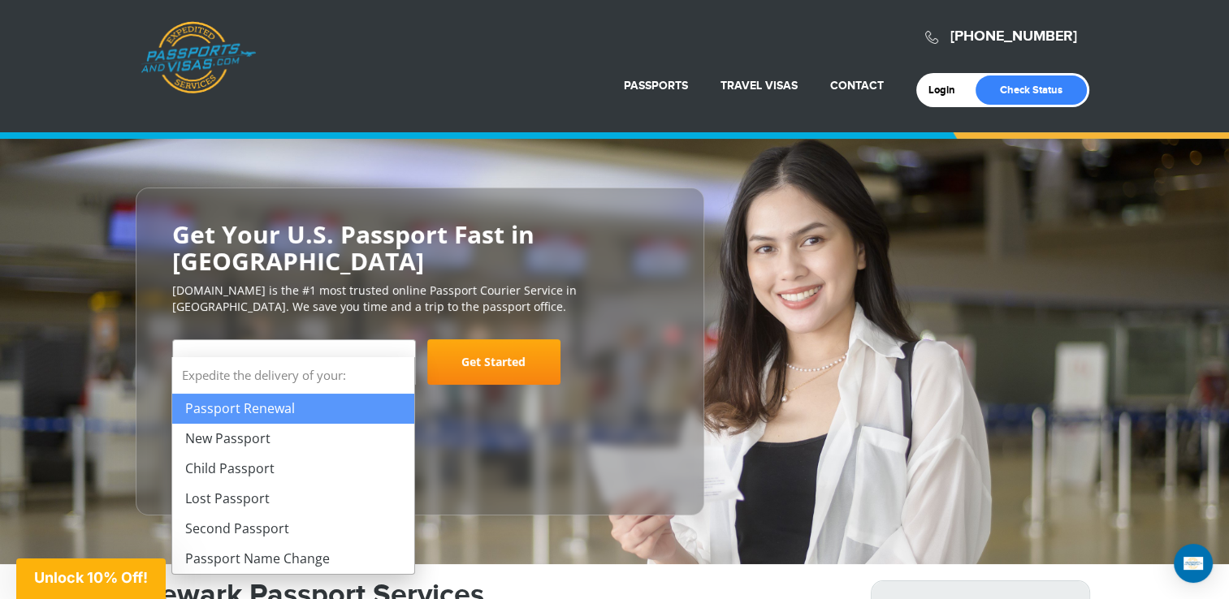 This screenshot has height=599, width=1229. What do you see at coordinates (91, 579) in the screenshot?
I see `div: Unlock 10% Off!` at bounding box center [91, 579].